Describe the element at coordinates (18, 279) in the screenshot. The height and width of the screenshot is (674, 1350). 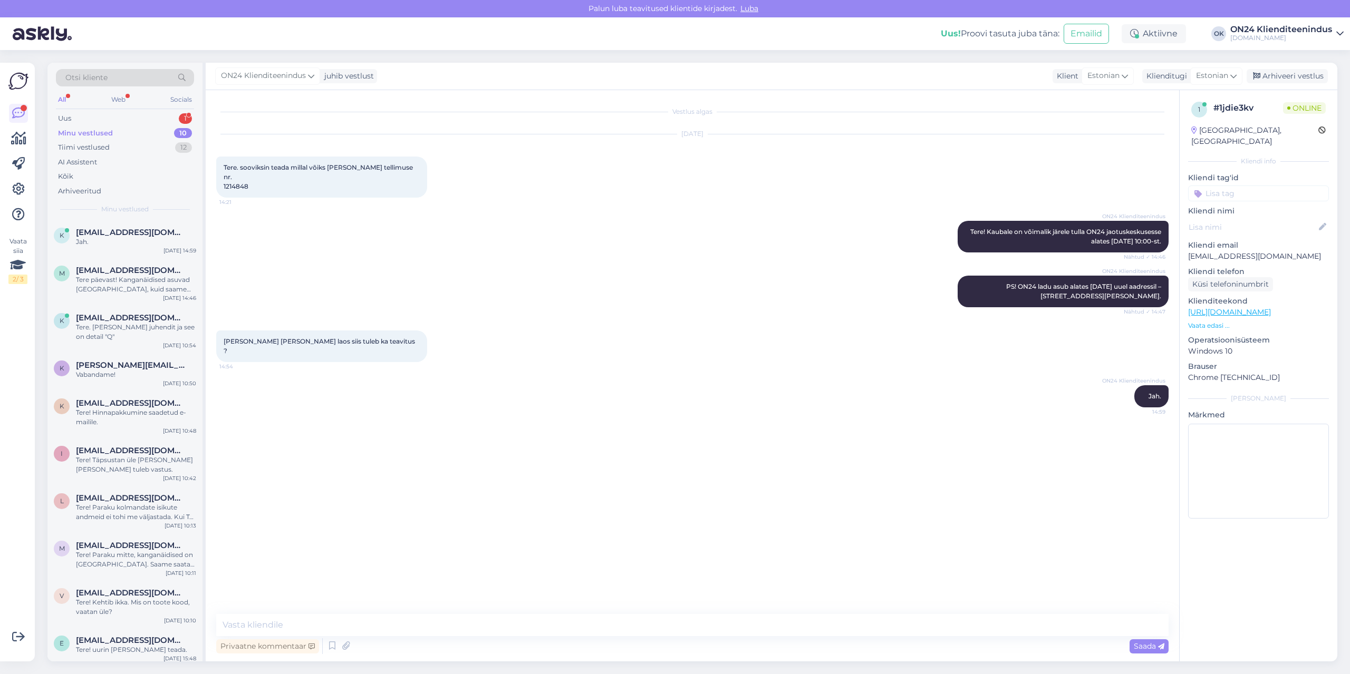
I see `div: 2 / 3` at that location.